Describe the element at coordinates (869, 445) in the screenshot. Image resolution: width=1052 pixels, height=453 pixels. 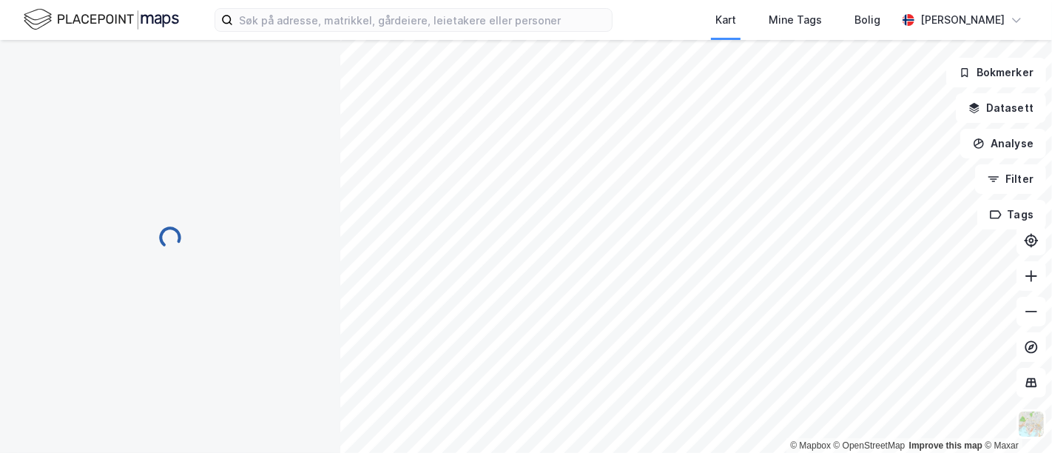
I see `a: OpenStreetMap` at that location.